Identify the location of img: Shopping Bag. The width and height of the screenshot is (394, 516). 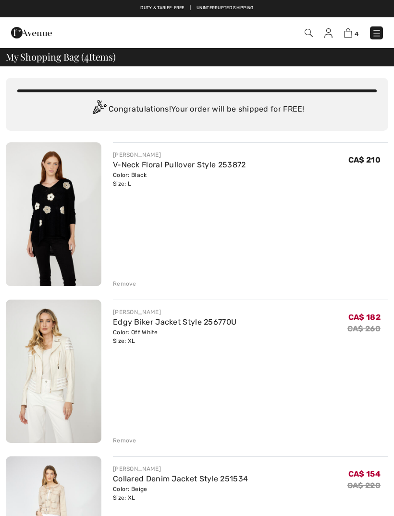
(348, 33).